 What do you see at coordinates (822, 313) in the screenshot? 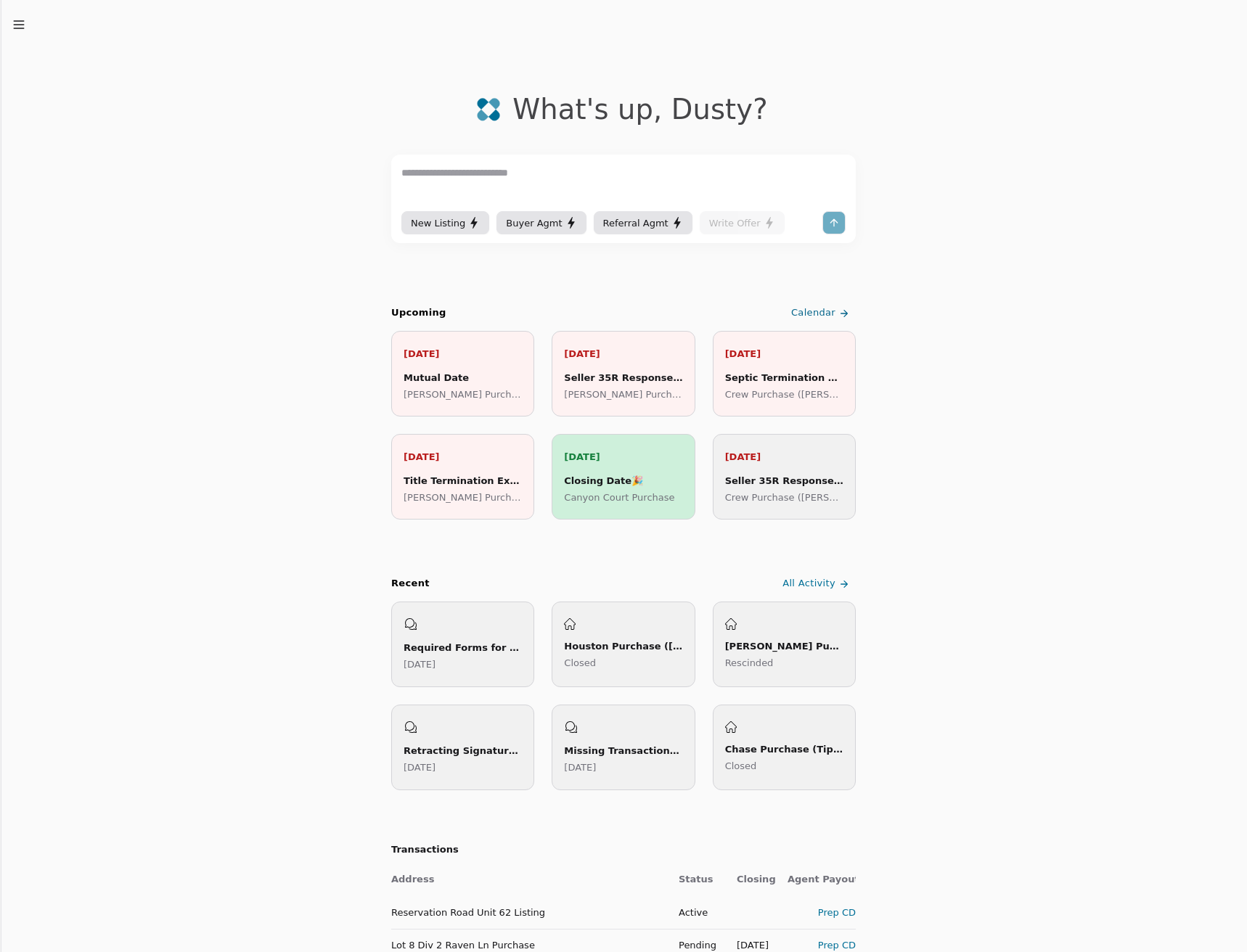
I see `a: Calendar` at bounding box center [822, 313].